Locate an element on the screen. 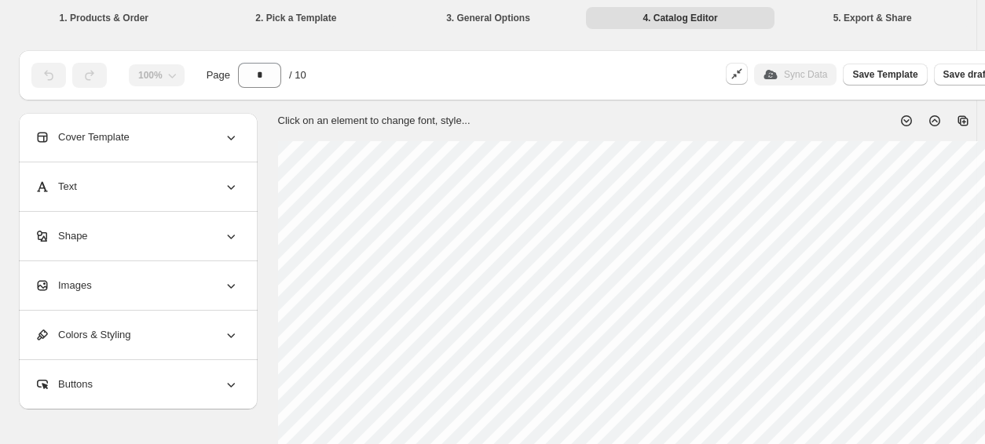 Image resolution: width=985 pixels, height=444 pixels. span: Text is located at coordinates (56, 187).